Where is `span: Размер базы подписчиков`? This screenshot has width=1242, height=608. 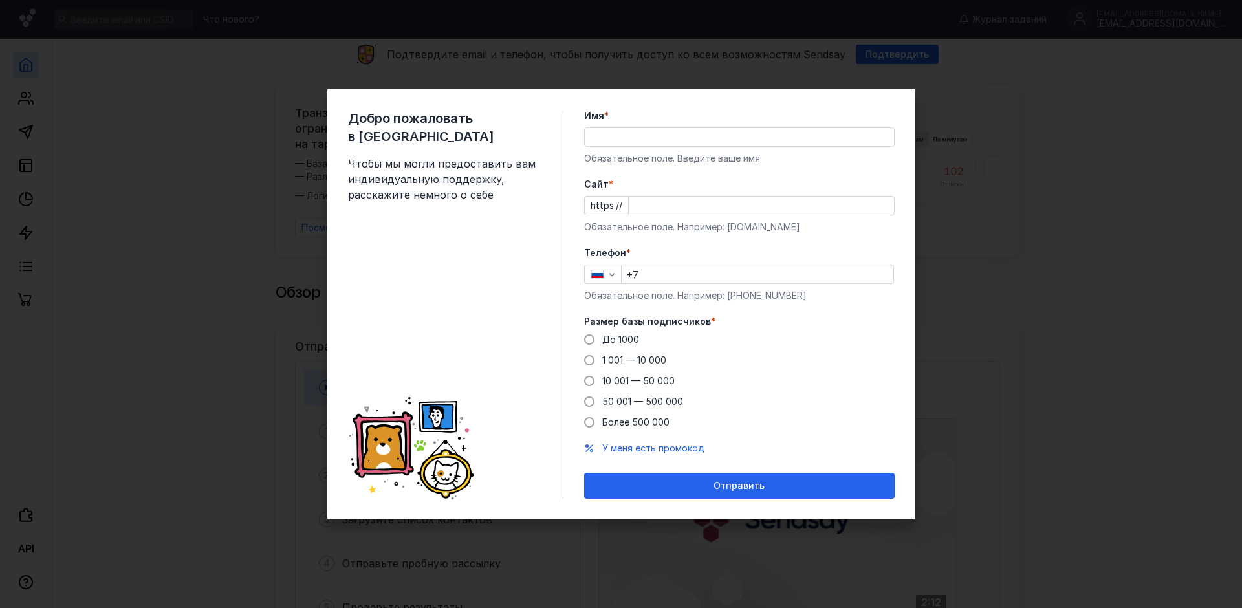 span: Размер базы подписчиков is located at coordinates (648, 322).